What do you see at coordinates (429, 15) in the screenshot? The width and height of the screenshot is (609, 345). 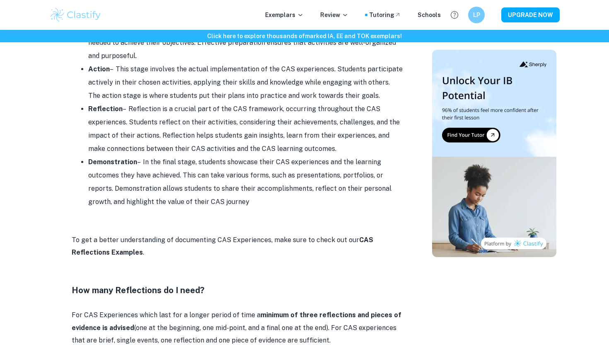 I see `a: Schools` at bounding box center [429, 15].